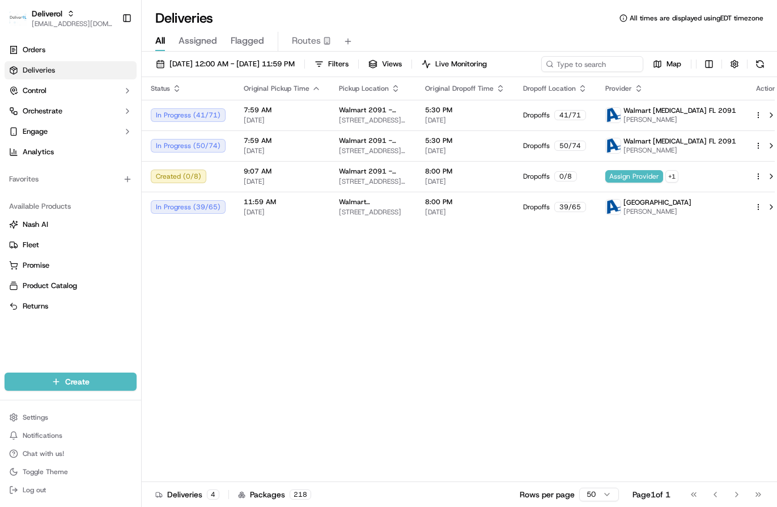 The image size is (777, 507). I want to click on div: Past conversations, so click(44, 152).